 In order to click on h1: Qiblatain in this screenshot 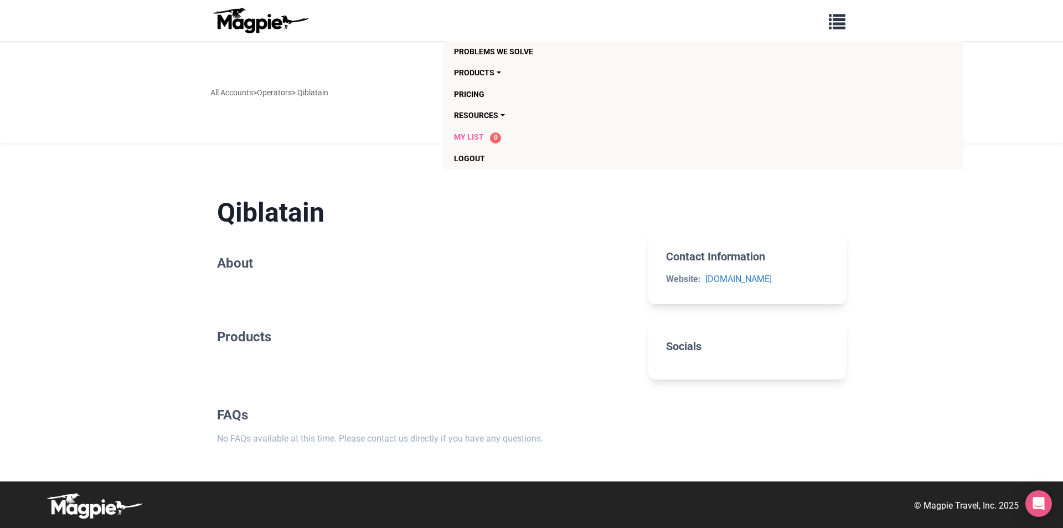, I will do `click(424, 213)`.